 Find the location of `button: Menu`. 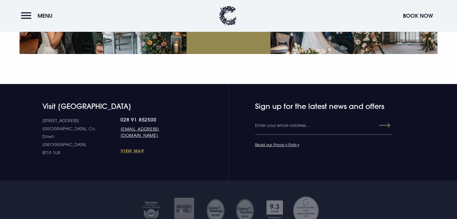

button: Menu is located at coordinates (38, 16).